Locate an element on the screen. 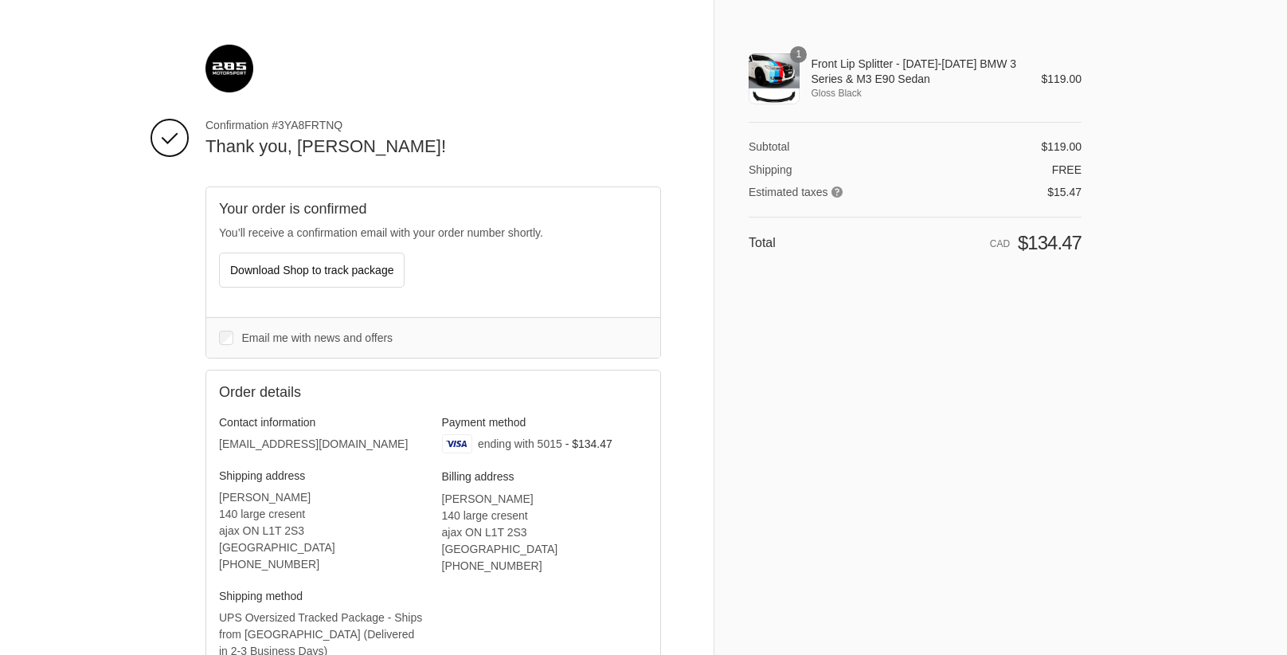 The image size is (1287, 655). span: $134.47 is located at coordinates (1049, 242).